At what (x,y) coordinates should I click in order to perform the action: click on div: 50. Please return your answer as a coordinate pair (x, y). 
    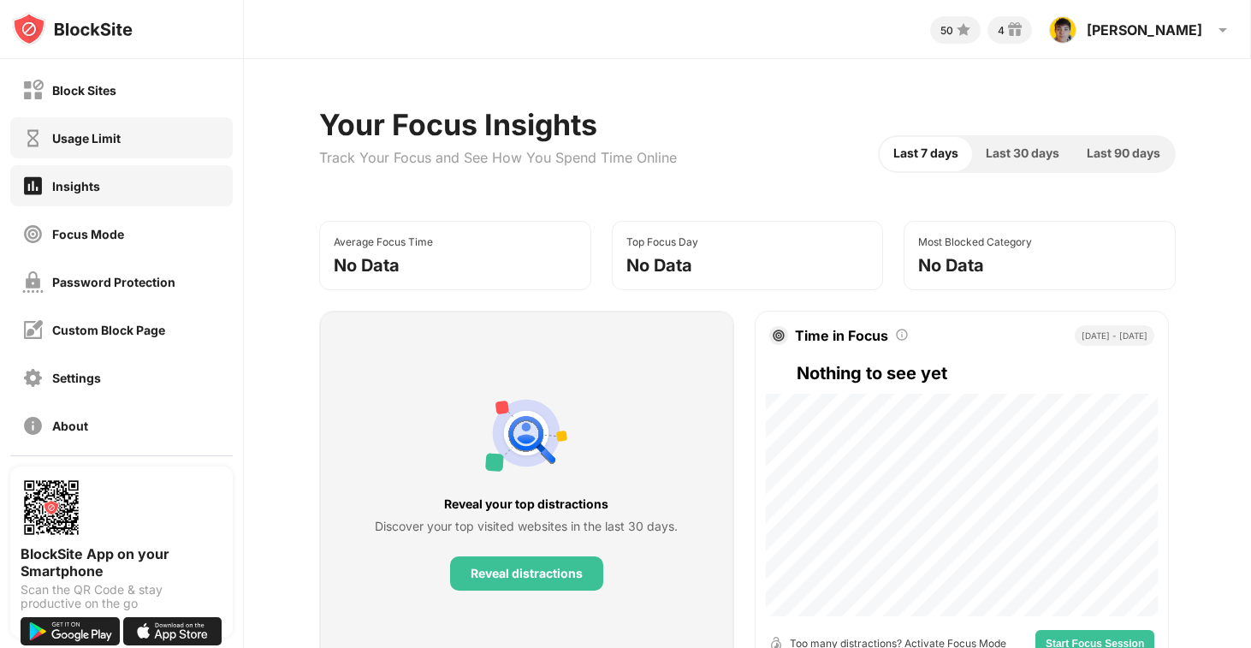
    Looking at the image, I should click on (946, 30).